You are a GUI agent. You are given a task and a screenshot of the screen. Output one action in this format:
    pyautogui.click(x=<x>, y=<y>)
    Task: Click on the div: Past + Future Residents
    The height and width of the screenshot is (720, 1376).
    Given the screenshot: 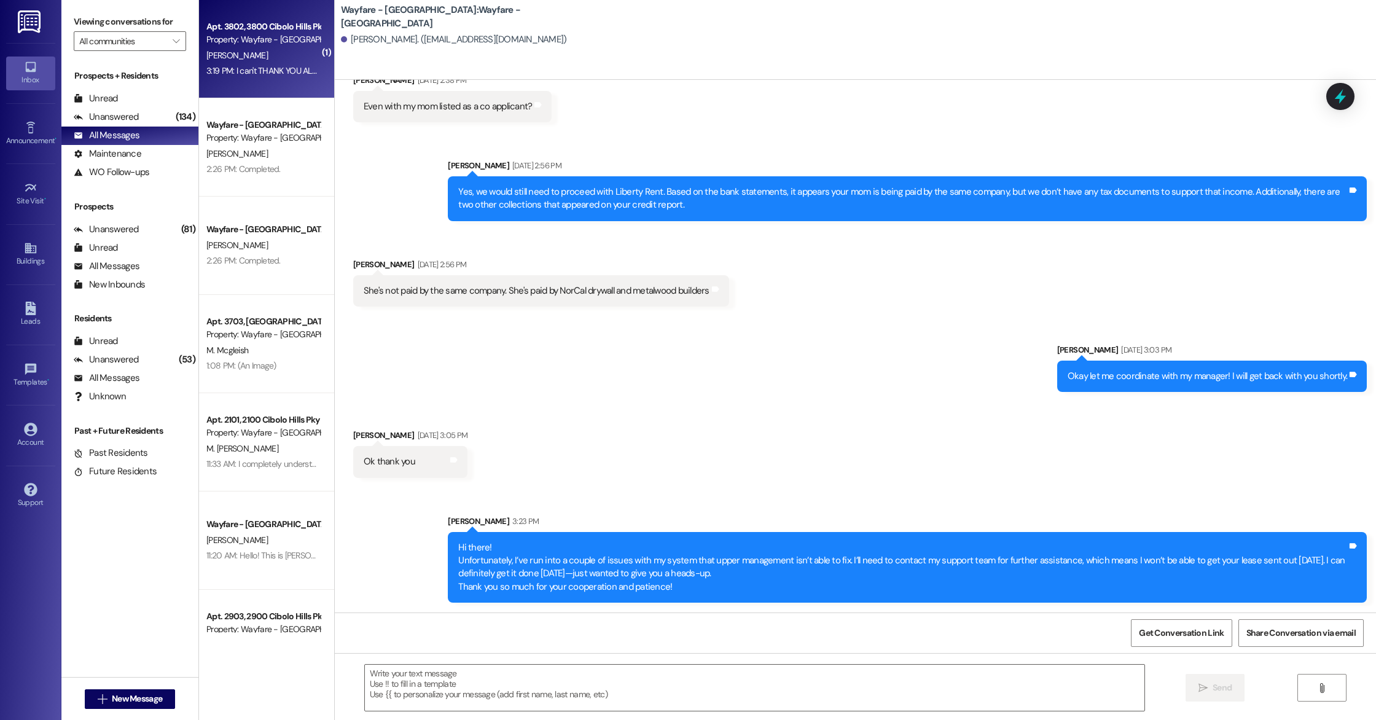 What is the action you would take?
    pyautogui.click(x=130, y=431)
    